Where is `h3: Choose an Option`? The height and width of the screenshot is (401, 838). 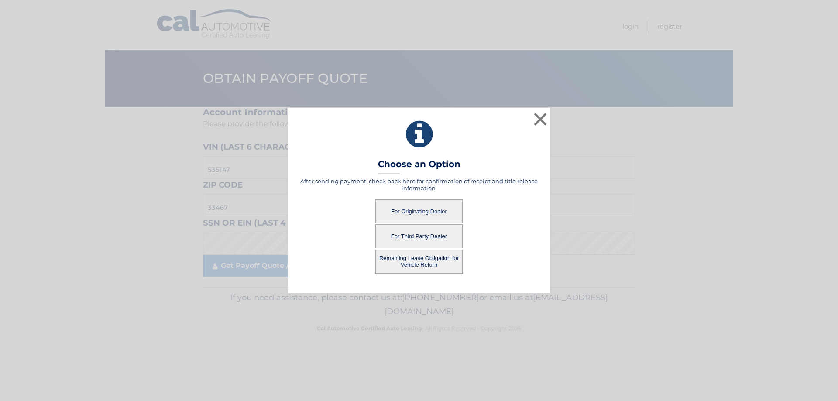 h3: Choose an Option is located at coordinates (419, 166).